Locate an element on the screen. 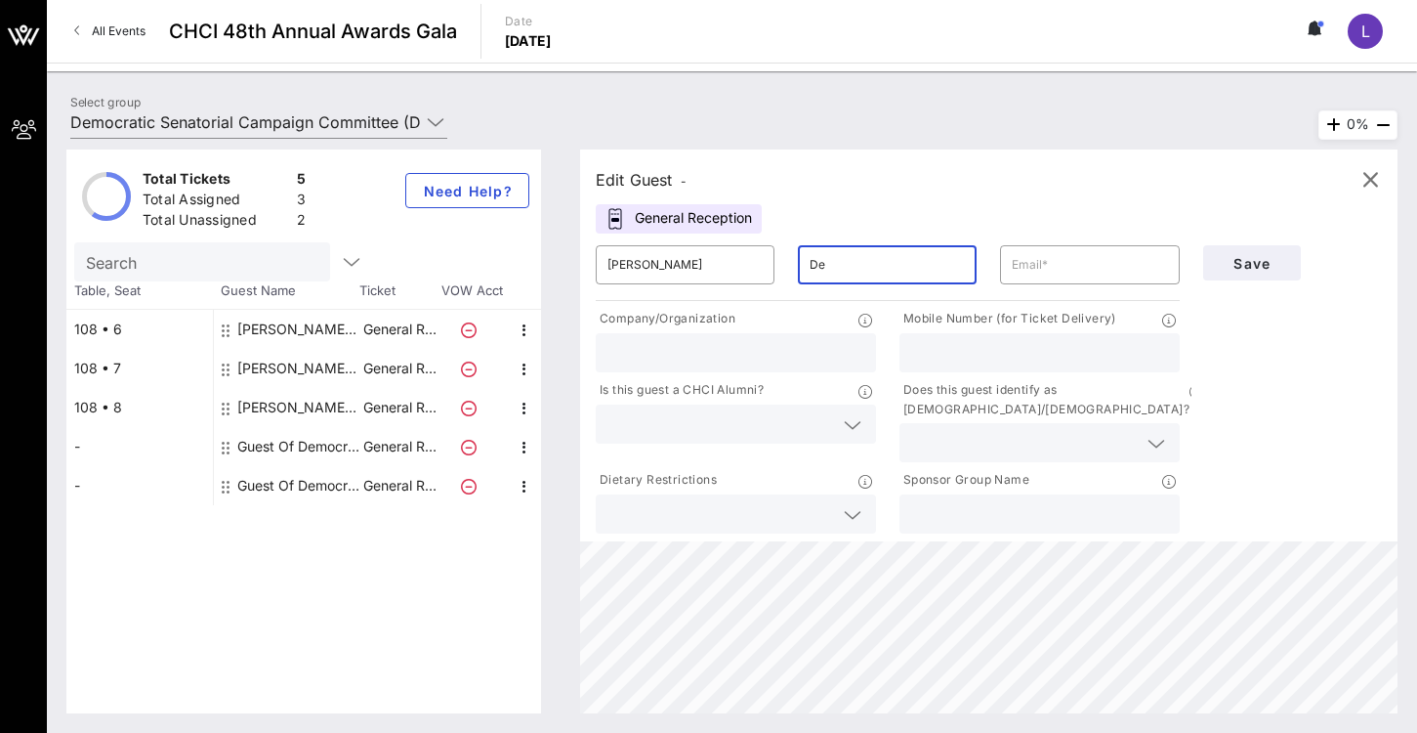 The width and height of the screenshot is (1417, 733). span: CHCI 48th Annual Awards Gala is located at coordinates (313, 31).